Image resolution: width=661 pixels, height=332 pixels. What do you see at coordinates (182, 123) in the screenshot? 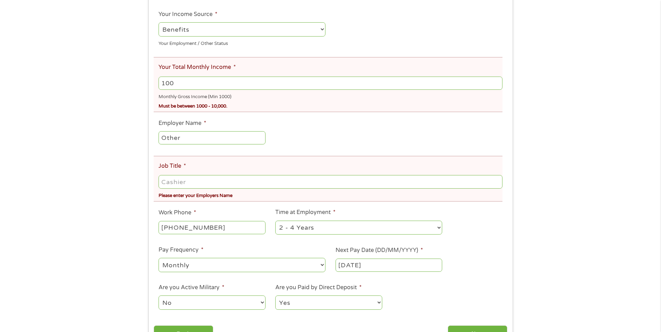
I see `label: Employer Name` at bounding box center [182, 123].